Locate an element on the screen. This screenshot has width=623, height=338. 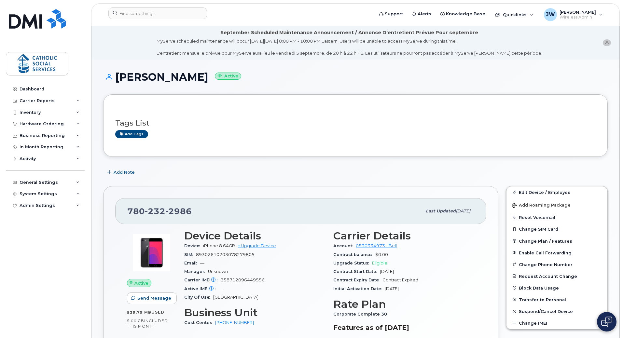
img: image20231002-3703462-bzhi73.jpeg is located at coordinates (152, 253).